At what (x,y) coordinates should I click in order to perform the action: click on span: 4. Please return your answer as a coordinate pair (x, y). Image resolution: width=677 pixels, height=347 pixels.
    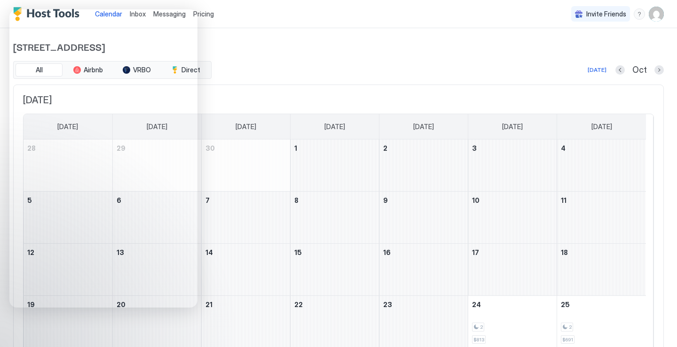
    Looking at the image, I should click on (563, 148).